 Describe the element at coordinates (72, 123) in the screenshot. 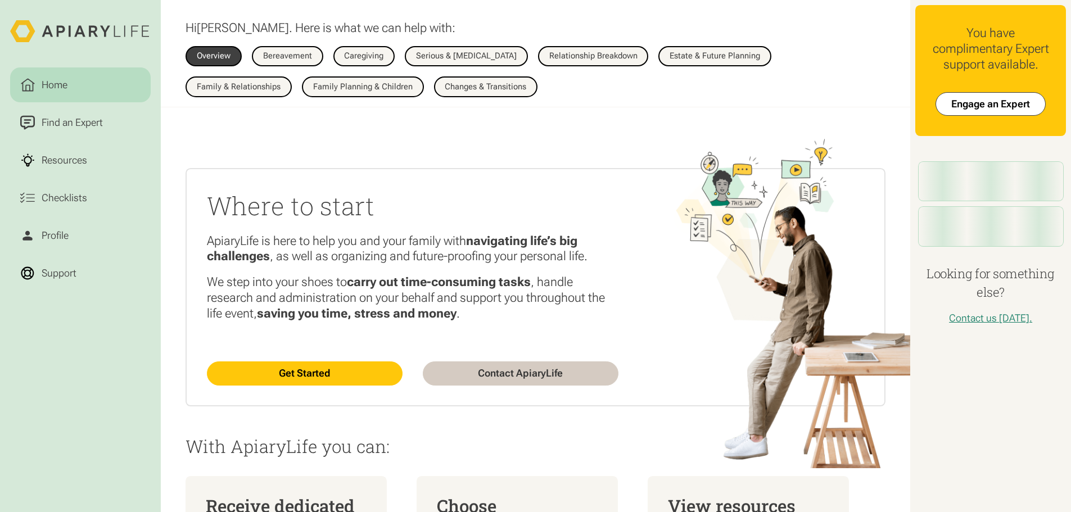

I see `div: Find an Expert` at that location.